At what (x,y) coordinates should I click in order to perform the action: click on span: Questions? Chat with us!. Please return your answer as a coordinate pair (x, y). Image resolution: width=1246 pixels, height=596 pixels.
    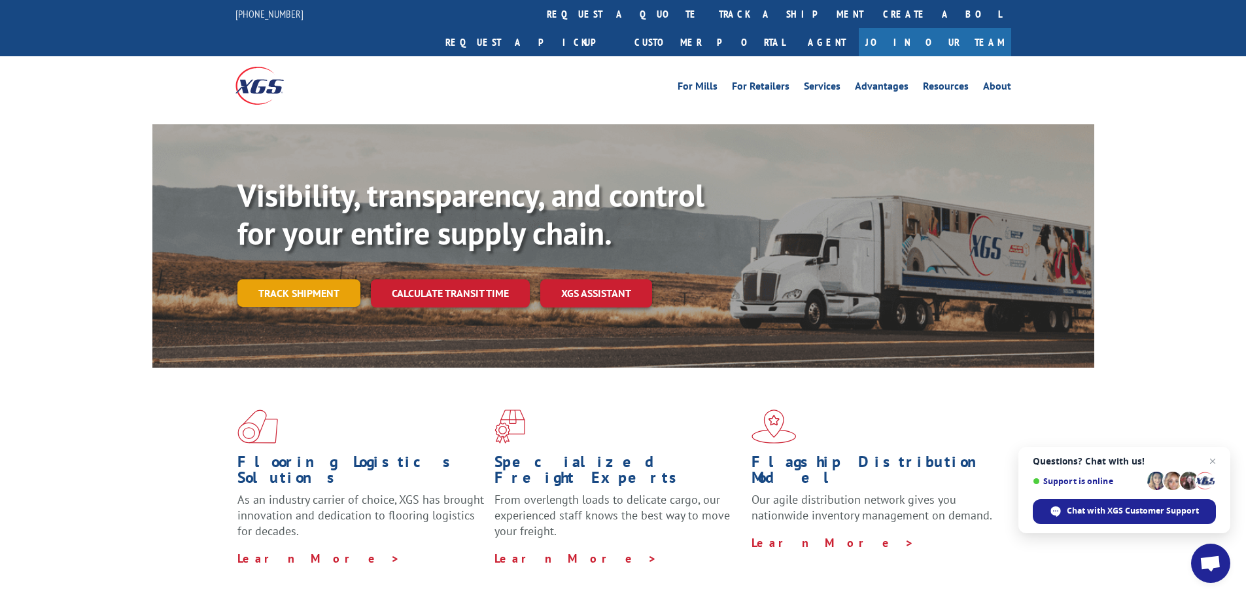
    Looking at the image, I should click on (1124, 461).